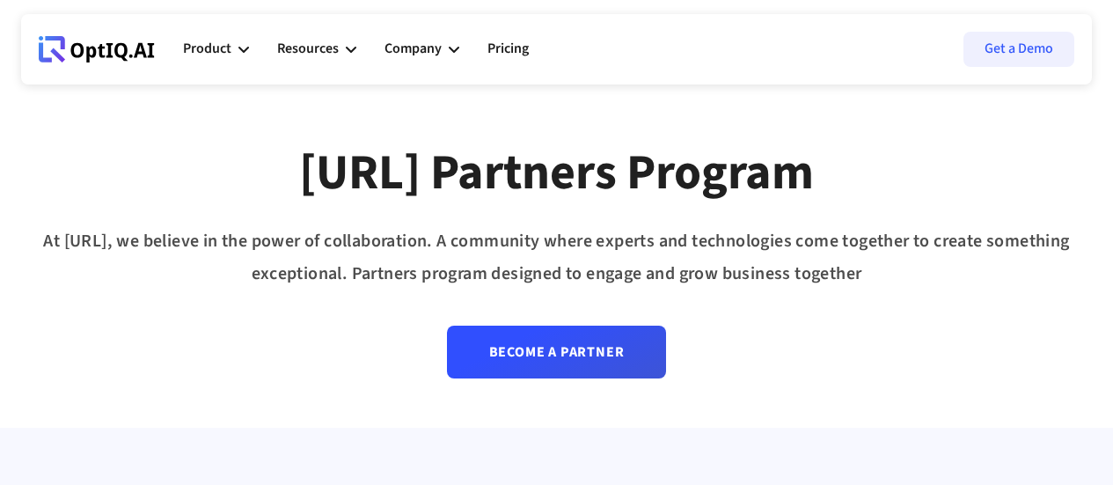  Describe the element at coordinates (39, 62) in the screenshot. I see `div: Webflow Homepage` at that location.